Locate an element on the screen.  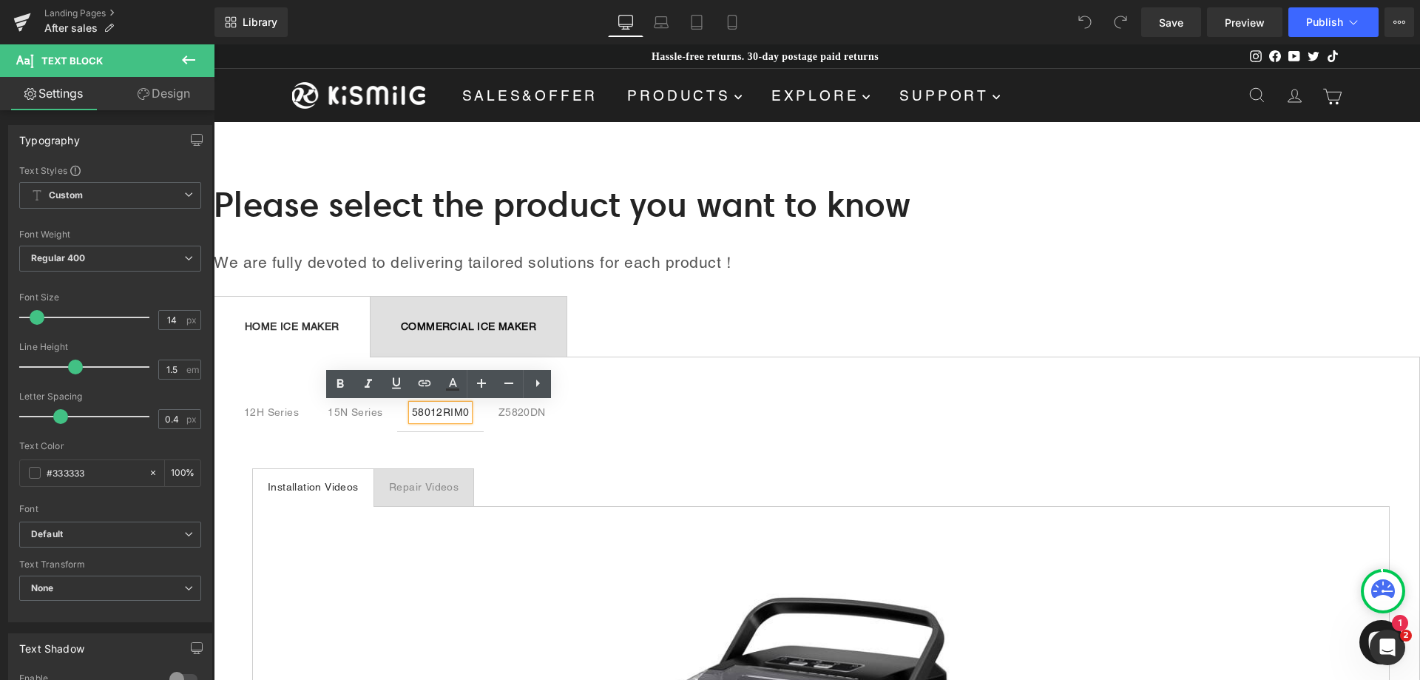
p: Hassle-free returns. 30-day postage paid returns is located at coordinates (552, 12).